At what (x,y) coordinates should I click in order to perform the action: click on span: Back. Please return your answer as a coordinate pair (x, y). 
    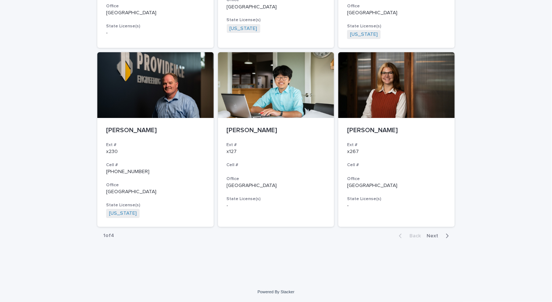
    Looking at the image, I should click on (413, 236).